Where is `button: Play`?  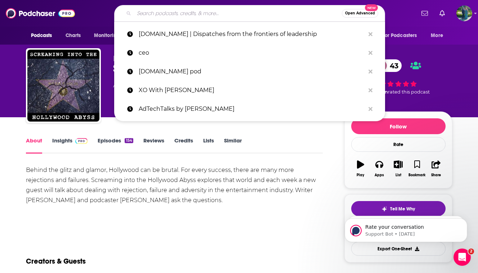 button: Play is located at coordinates (360, 169).